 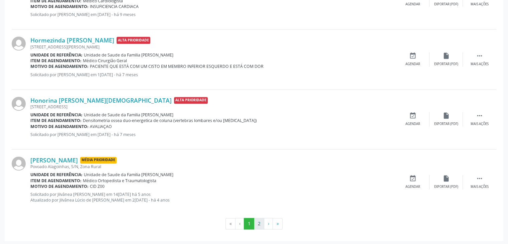 What do you see at coordinates (213, 166) in the screenshot?
I see `div: Povoado Alagoinhas, S/N, Zona Rural` at bounding box center [213, 166].